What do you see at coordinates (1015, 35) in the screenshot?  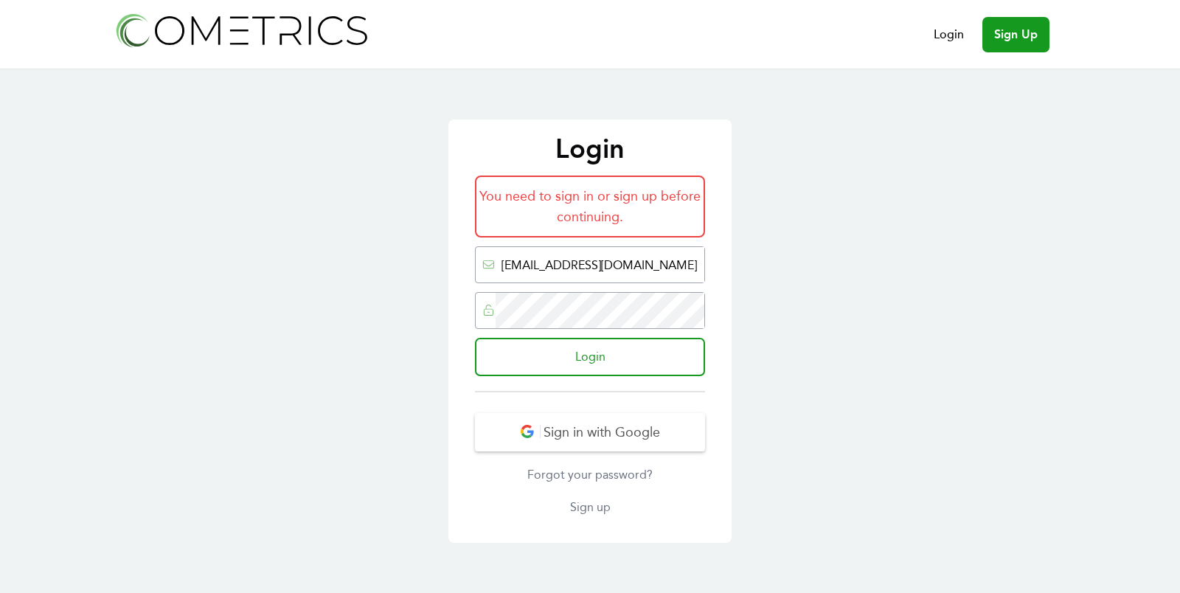 I see `a: Sign Up` at bounding box center [1015, 35].